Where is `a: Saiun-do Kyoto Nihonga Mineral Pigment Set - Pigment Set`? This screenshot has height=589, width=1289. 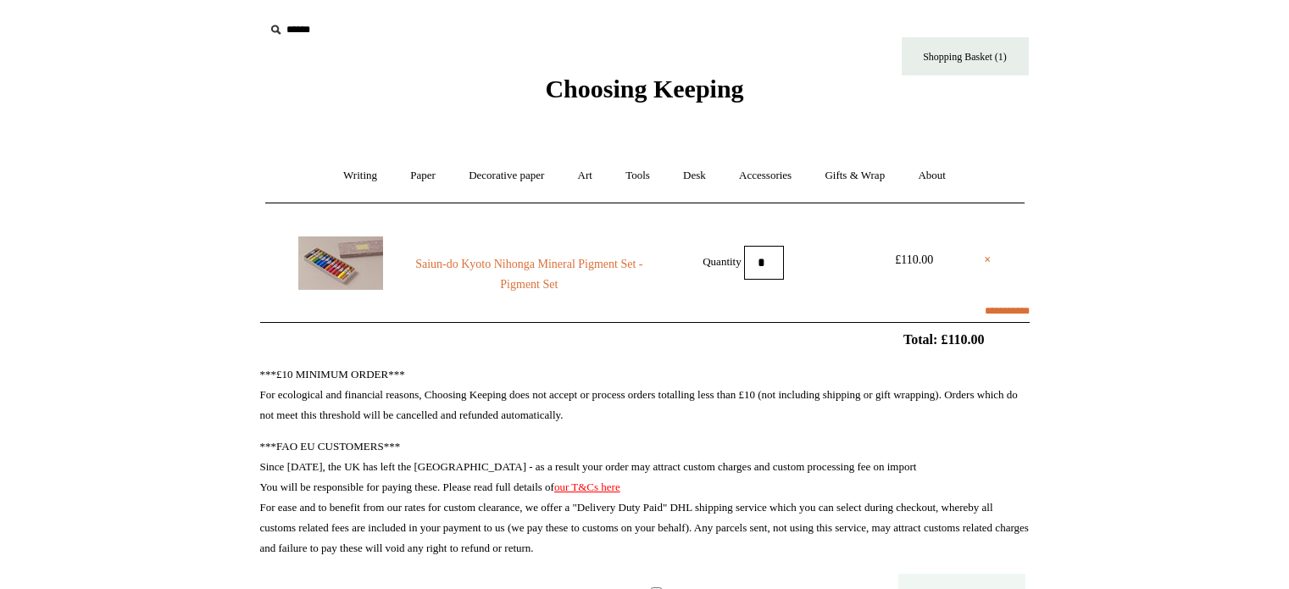
a: Saiun-do Kyoto Nihonga Mineral Pigment Set - Pigment Set is located at coordinates (529, 275).